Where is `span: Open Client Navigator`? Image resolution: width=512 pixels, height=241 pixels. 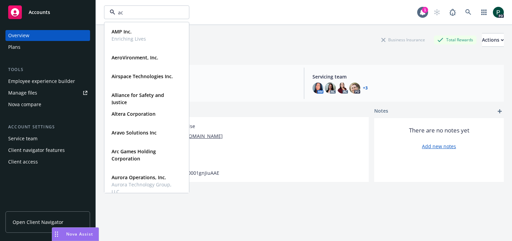
span: Open Client Navigator is located at coordinates (38, 222).